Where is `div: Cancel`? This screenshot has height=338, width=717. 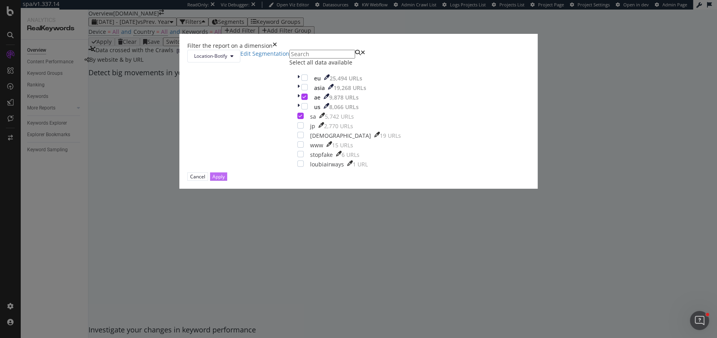
div: Cancel is located at coordinates (198, 177).